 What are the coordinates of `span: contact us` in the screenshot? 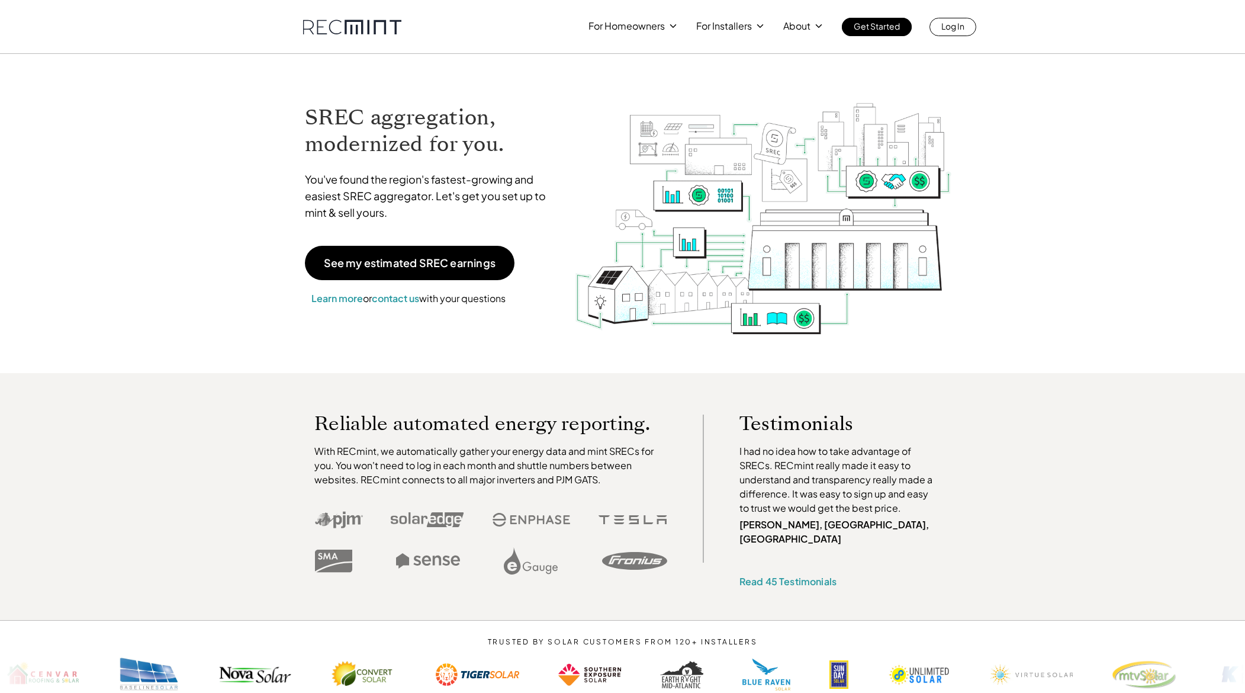 It's located at (395, 298).